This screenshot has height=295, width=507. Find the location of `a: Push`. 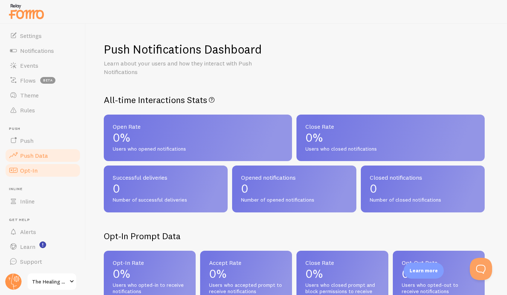

a: Push is located at coordinates (43, 141).